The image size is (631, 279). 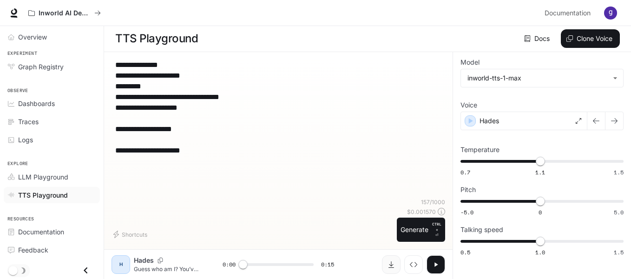 I want to click on span: Dark mode toggle, so click(x=13, y=270).